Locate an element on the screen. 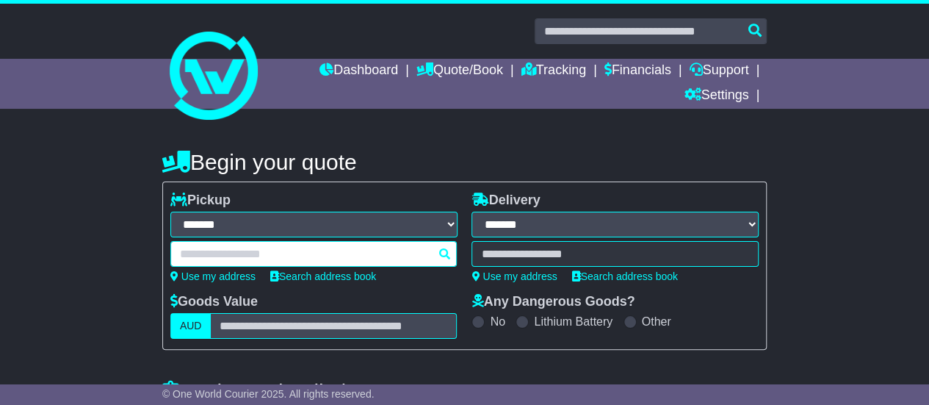 This screenshot has width=929, height=405. label: No is located at coordinates (497, 321).